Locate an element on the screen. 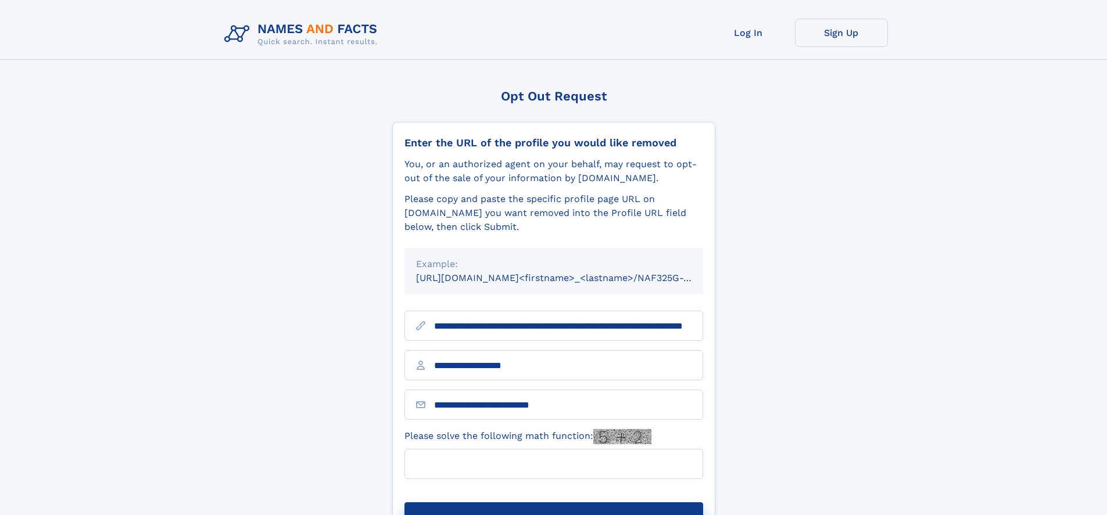 The height and width of the screenshot is (515, 1107). div: Example: is located at coordinates (554, 264).